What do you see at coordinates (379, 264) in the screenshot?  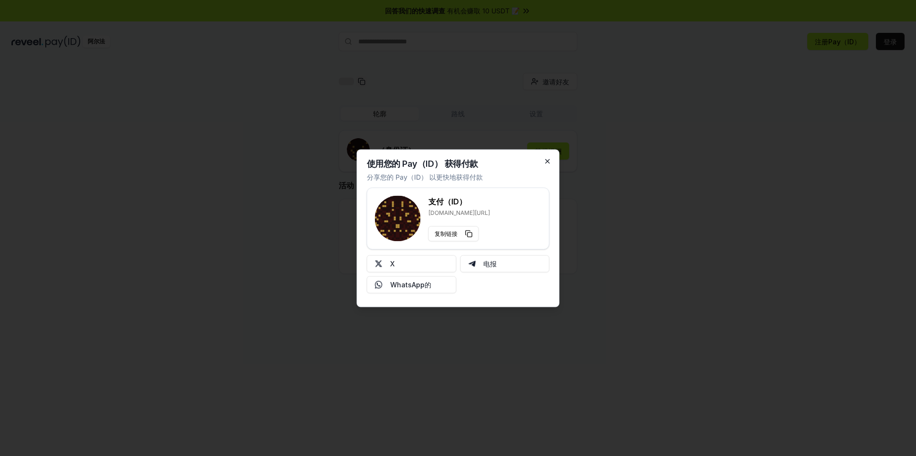 I see `img: X` at bounding box center [379, 264].